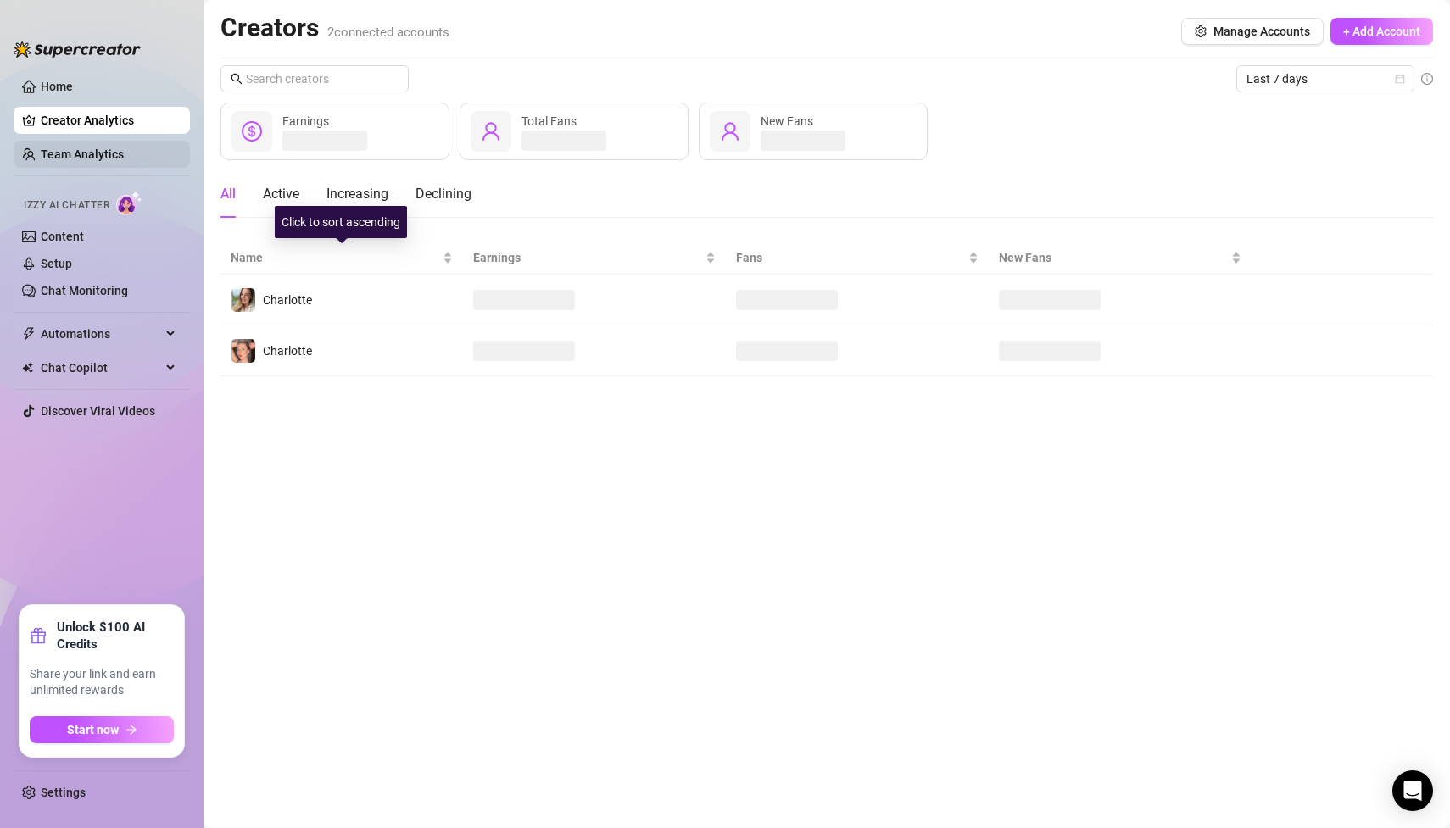 This screenshot has width=1450, height=828. I want to click on span: Name, so click(335, 258).